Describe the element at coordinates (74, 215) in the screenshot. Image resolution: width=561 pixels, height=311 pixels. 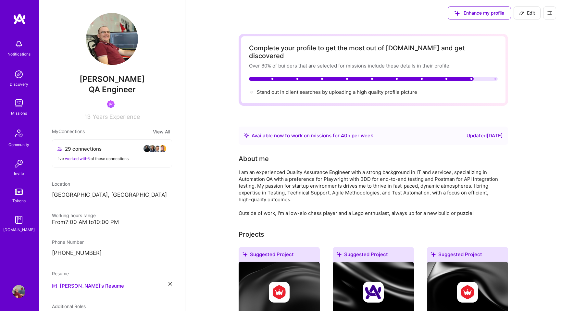
I see `span: Working hours range` at that location.